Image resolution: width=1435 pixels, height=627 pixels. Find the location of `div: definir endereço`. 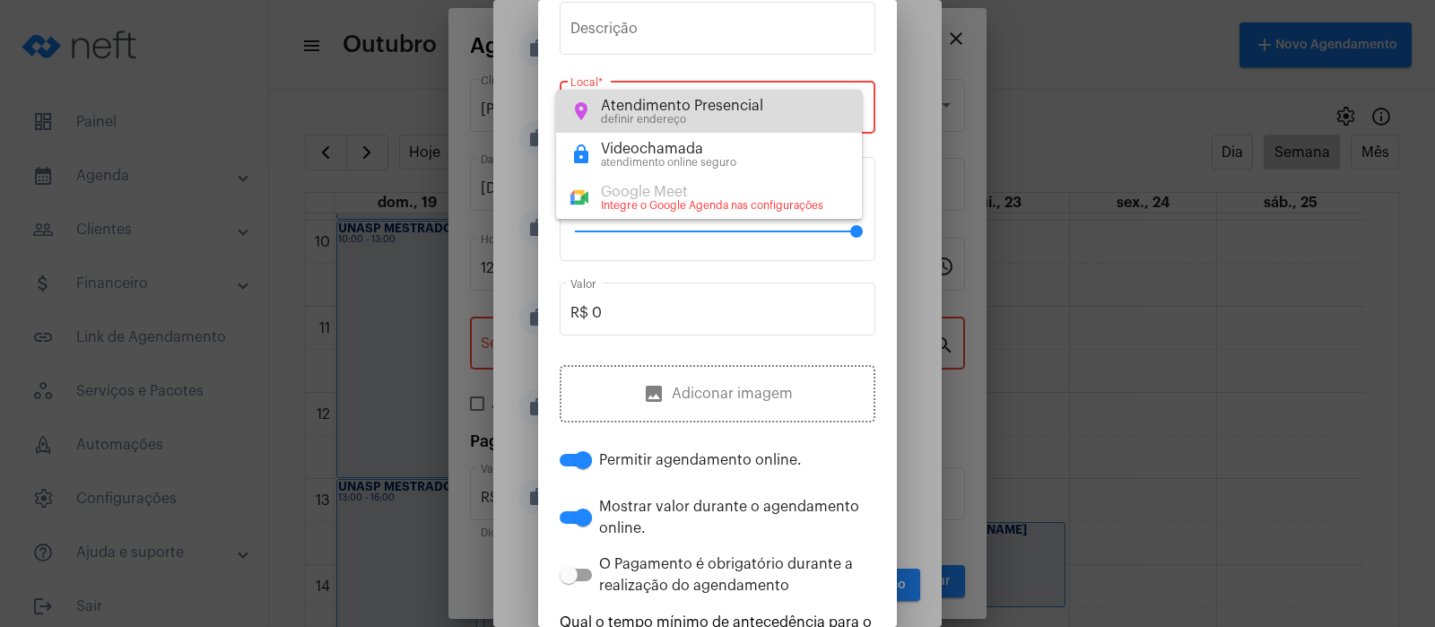

div: definir endereço is located at coordinates (682, 119).